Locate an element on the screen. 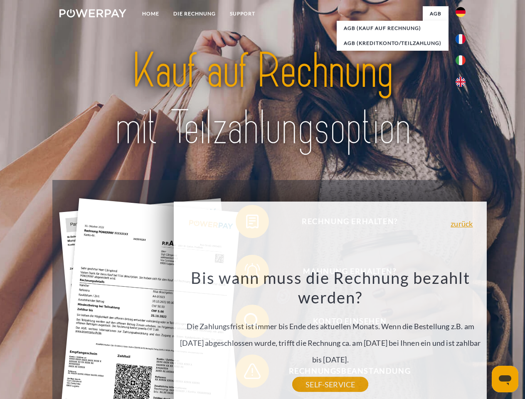 This screenshot has height=399, width=525. h3: Bis wann muss die Rechnung bezahlt werden? is located at coordinates (330, 288).